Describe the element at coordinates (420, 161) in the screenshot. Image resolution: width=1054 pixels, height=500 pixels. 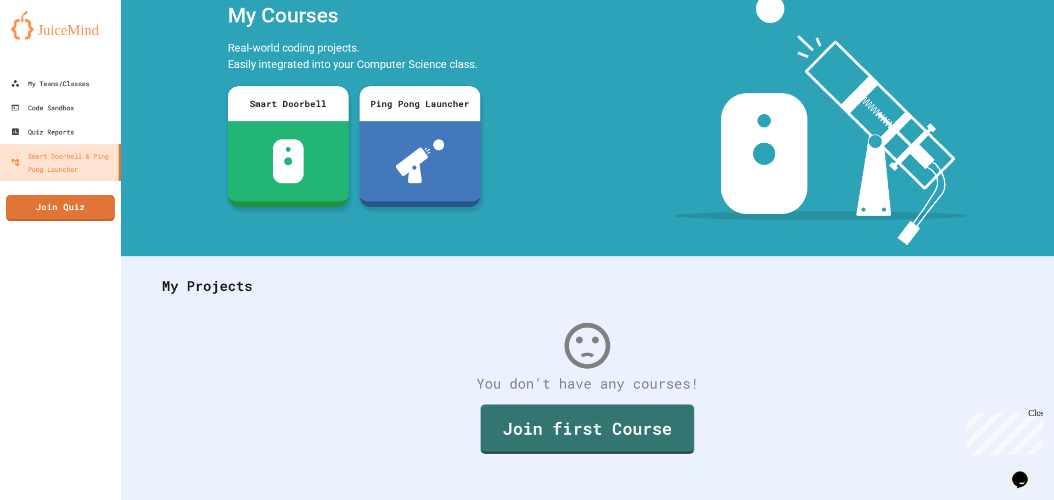
I see `img: ppl-with-ball.png` at that location.